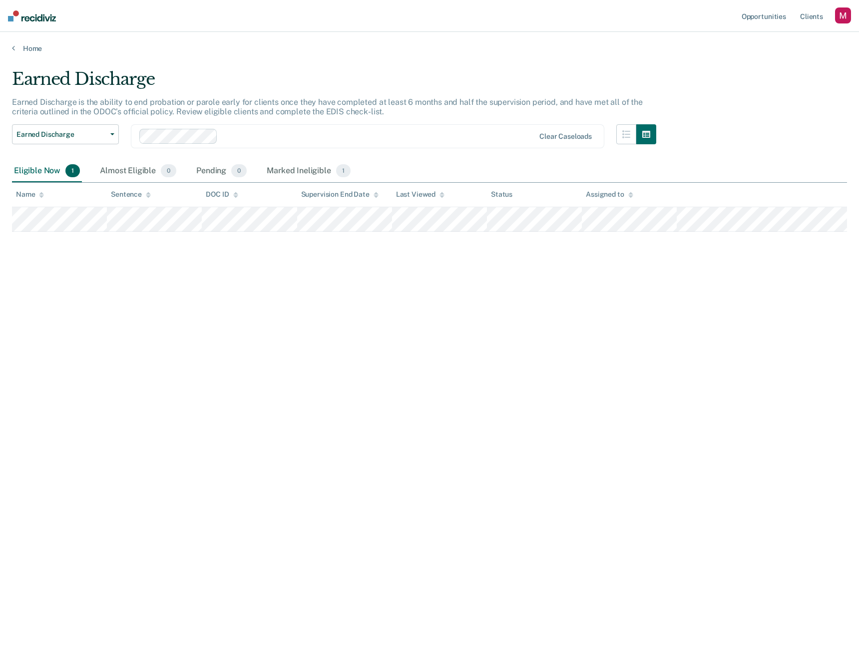 The height and width of the screenshot is (646, 859). Describe the element at coordinates (221, 171) in the screenshot. I see `div: Pending0` at that location.